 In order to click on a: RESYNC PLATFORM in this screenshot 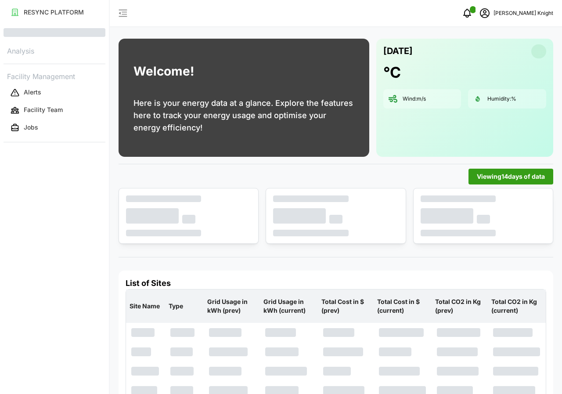, I will do `click(54, 12)`.